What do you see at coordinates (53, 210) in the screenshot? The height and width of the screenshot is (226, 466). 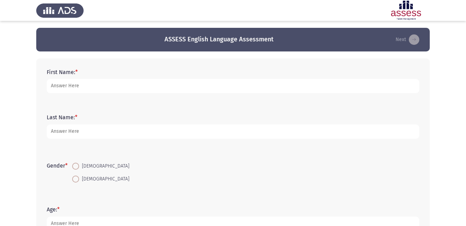 I see `label: Age:` at bounding box center [53, 210].